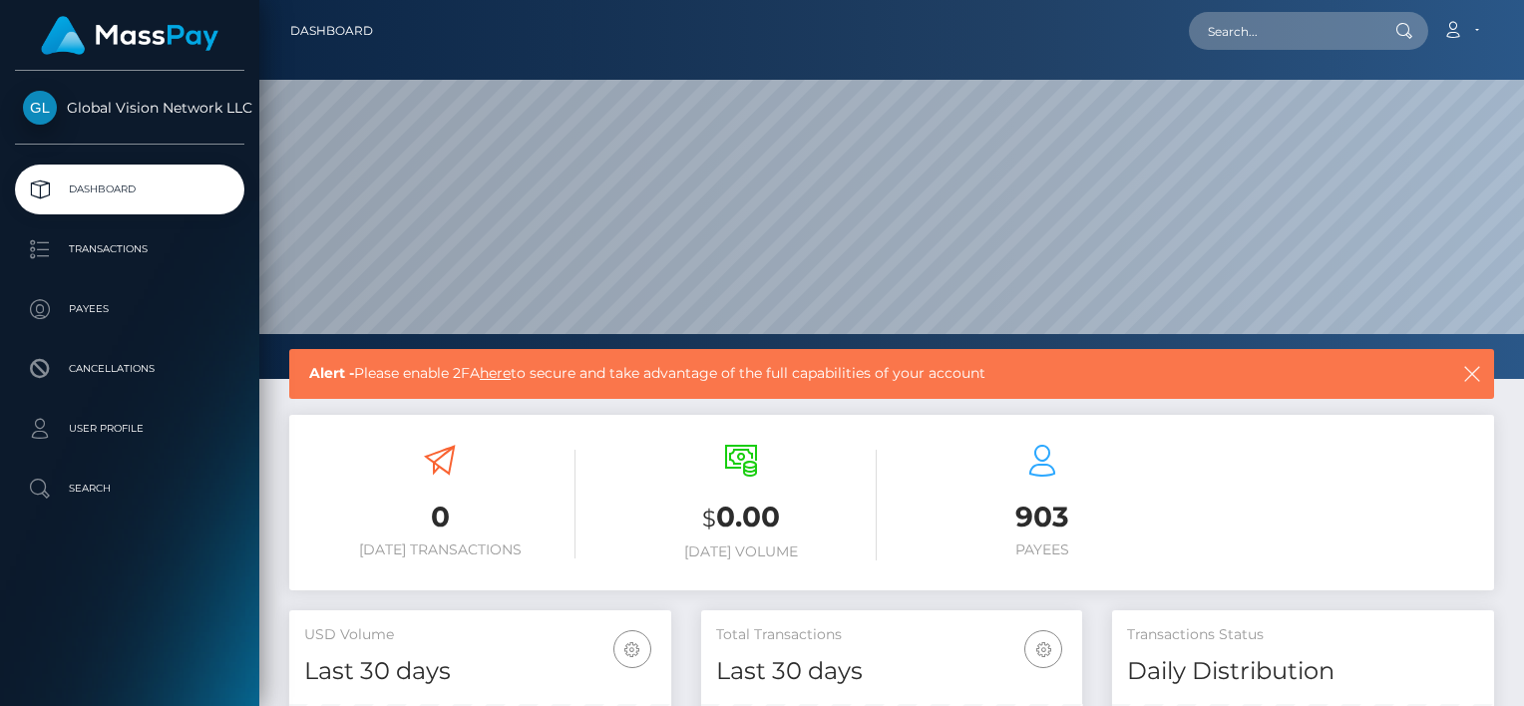  Describe the element at coordinates (40, 108) in the screenshot. I see `img: Global Vision Network LLC` at that location.